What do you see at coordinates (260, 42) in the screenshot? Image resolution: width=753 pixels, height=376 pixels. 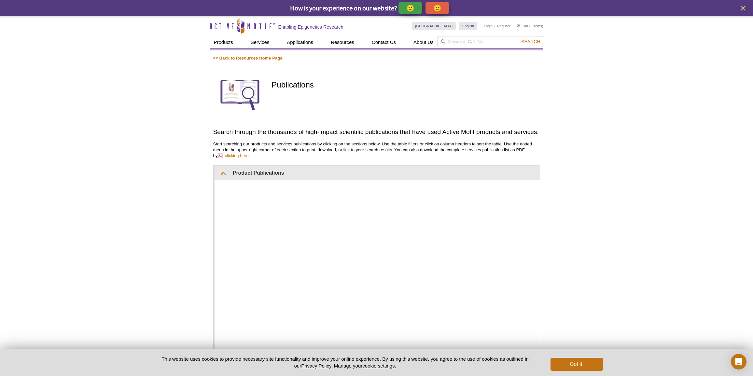 I see `a: Services` at bounding box center [260, 42].